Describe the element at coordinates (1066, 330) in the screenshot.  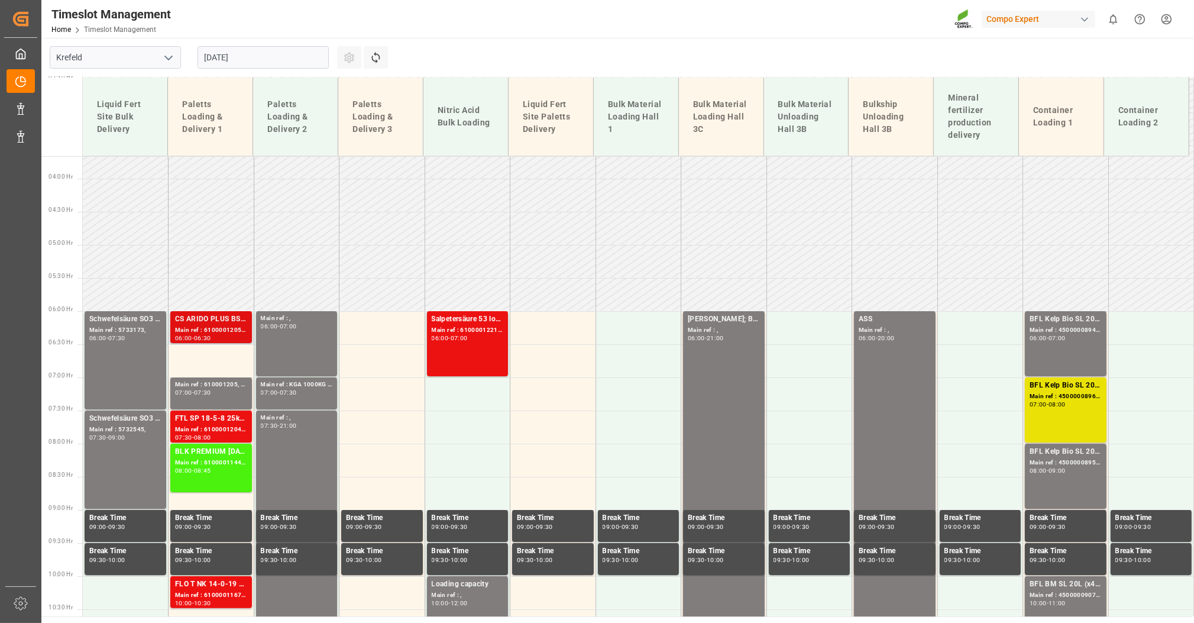
I see `div: Main ref : 4500000894, 4510356225;` at that location.